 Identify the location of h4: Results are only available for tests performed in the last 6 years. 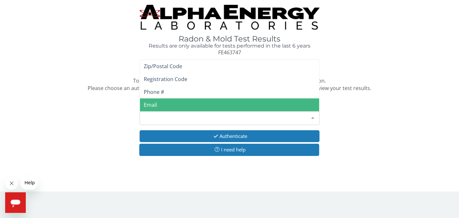
(229, 46).